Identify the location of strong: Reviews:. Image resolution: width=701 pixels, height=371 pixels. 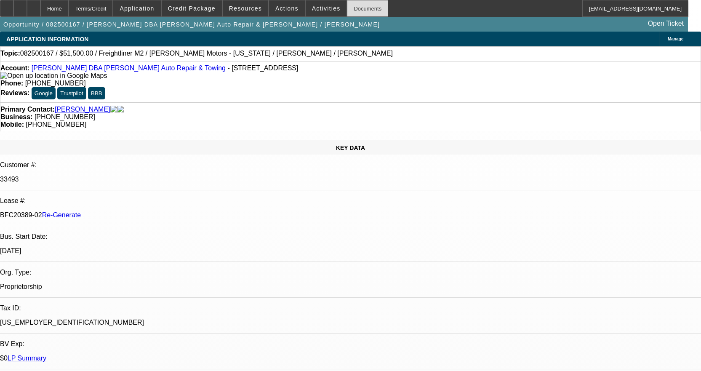
(15, 93).